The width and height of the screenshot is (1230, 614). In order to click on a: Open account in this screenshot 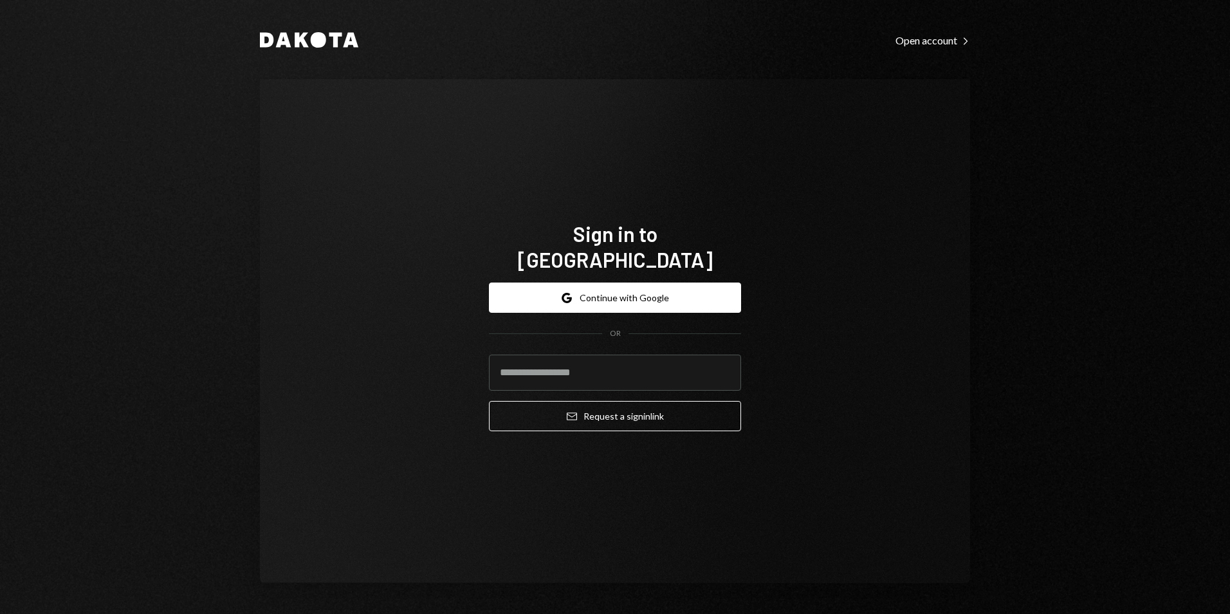, I will do `click(933, 40)`.